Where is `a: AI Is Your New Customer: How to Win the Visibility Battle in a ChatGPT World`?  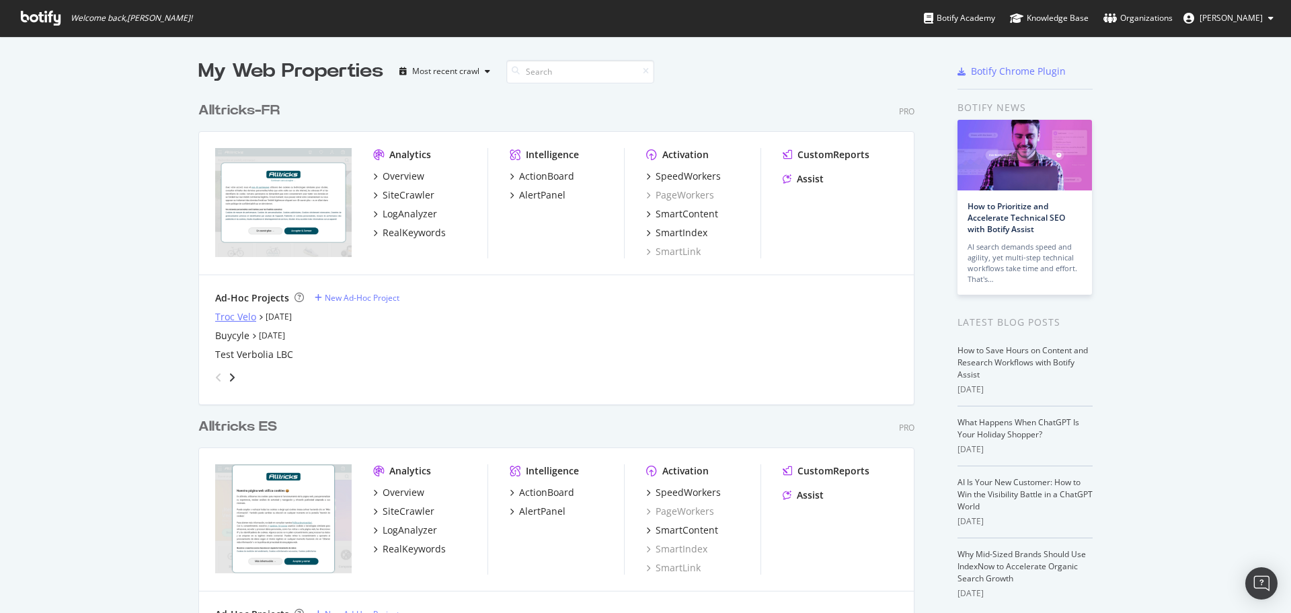 a: AI Is Your New Customer: How to Win the Visibility Battle in a ChatGPT World is located at coordinates (1025, 494).